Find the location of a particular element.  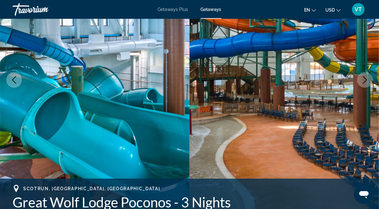

button: Previous image is located at coordinates (14, 80).